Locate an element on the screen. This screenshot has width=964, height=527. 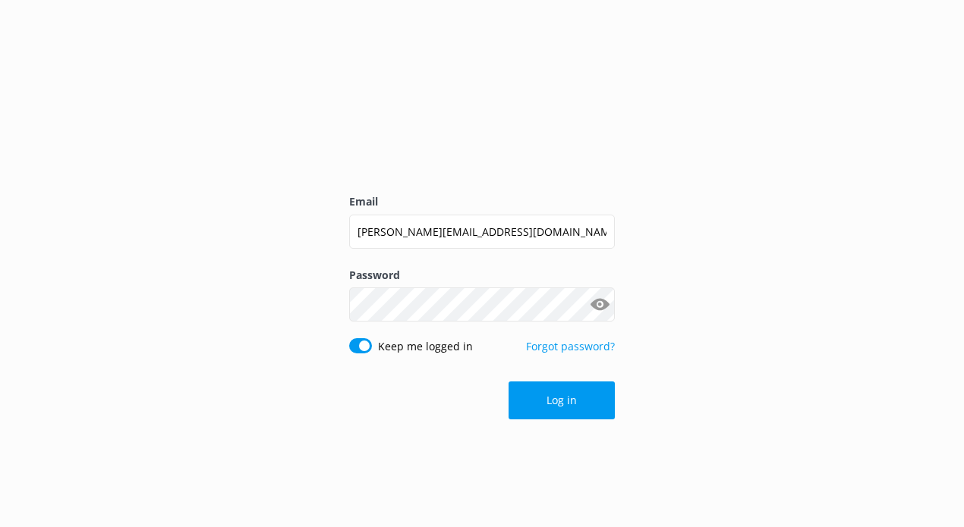
label: Password is located at coordinates (482, 276).